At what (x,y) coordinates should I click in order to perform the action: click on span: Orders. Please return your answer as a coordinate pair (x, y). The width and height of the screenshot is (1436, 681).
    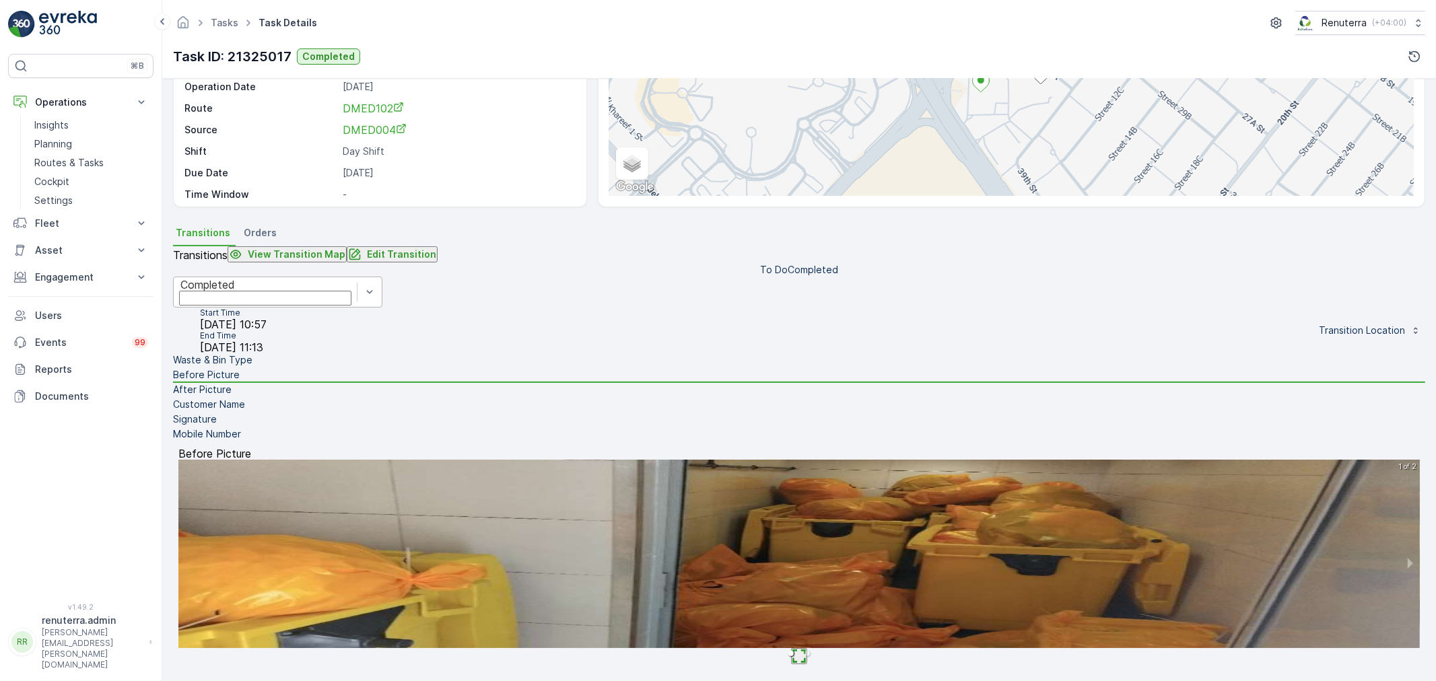
    Looking at the image, I should click on (260, 233).